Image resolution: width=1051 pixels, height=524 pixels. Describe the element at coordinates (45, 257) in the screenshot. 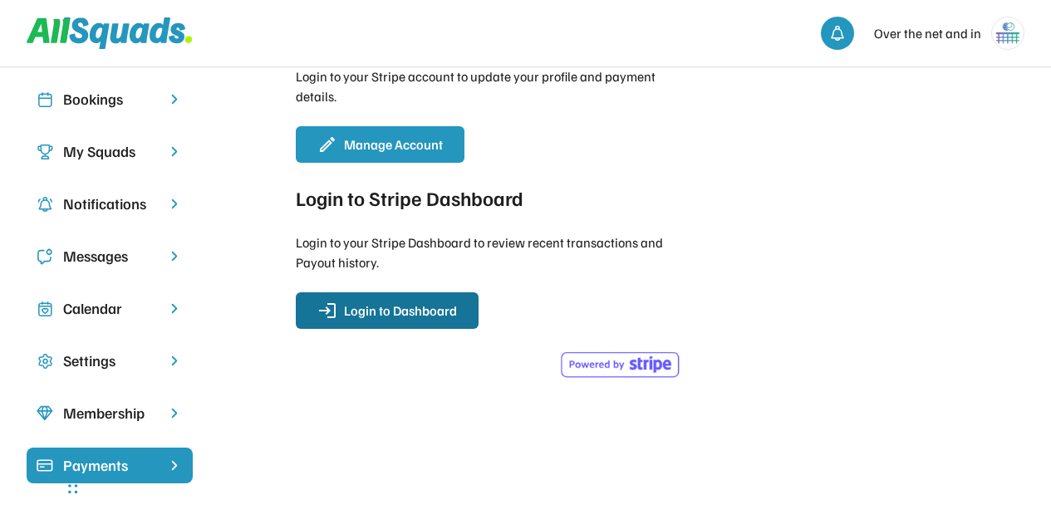

I see `img: Icon%20copy%205.svg` at that location.